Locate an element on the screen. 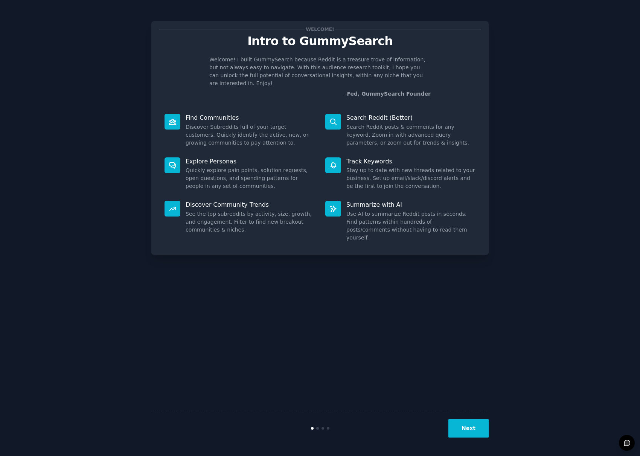 This screenshot has height=456, width=640. p: Find Communities is located at coordinates (250, 118).